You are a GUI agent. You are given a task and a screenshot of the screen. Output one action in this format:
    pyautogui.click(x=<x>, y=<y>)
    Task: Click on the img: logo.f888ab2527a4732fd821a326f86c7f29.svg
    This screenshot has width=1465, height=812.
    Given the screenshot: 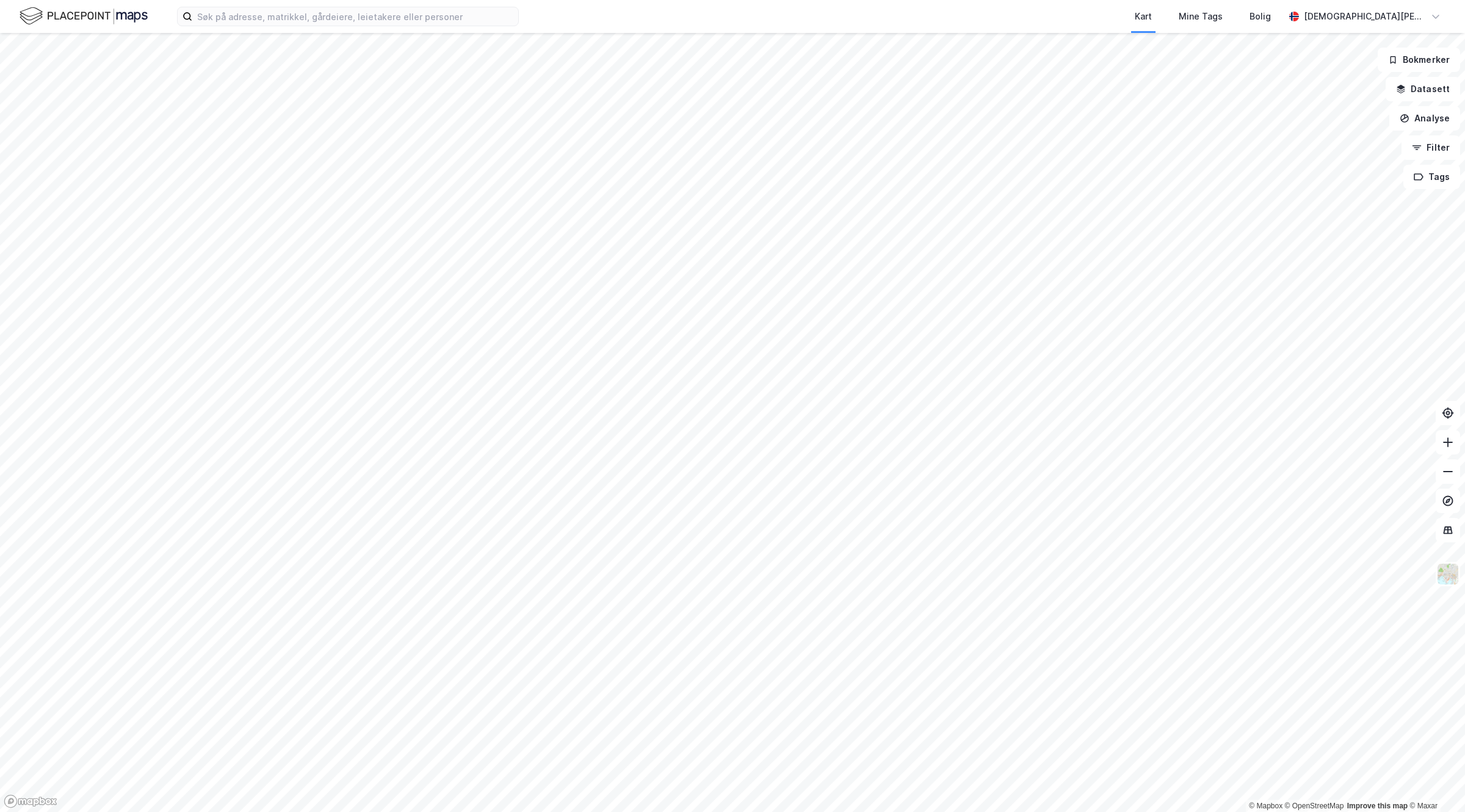 What is the action you would take?
    pyautogui.click(x=84, y=16)
    